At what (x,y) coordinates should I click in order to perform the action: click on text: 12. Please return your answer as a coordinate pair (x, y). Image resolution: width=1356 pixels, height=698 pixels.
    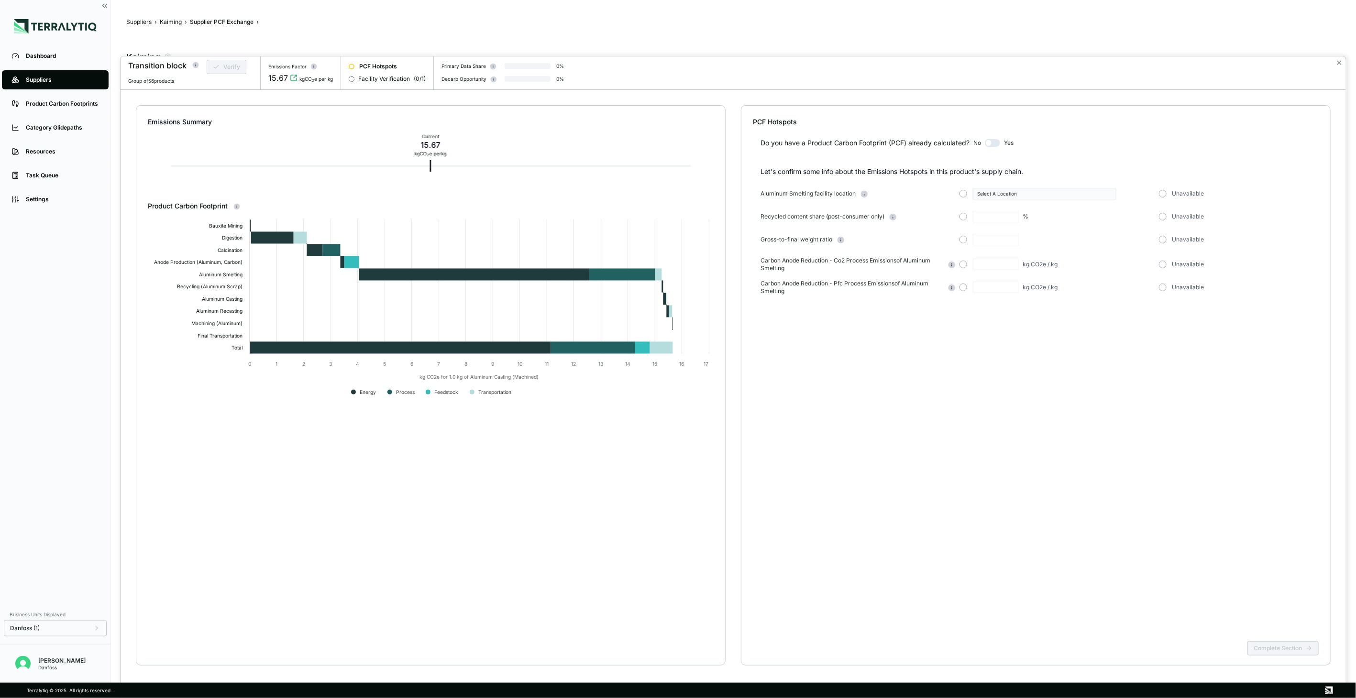
    Looking at the image, I should click on (574, 364).